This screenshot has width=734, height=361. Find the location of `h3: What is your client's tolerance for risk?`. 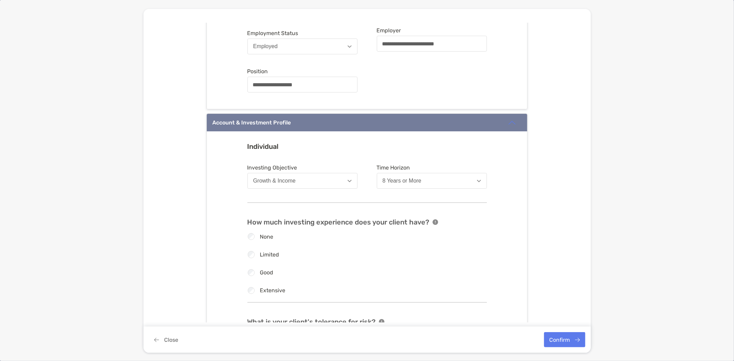

h3: What is your client's tolerance for risk? is located at coordinates (311, 322).